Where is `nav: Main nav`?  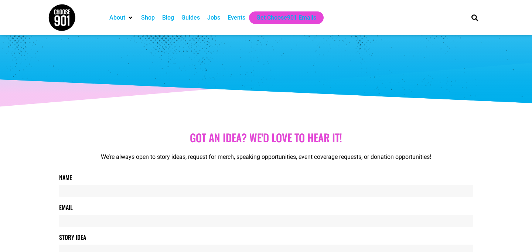
nav: Main nav is located at coordinates (282, 18).